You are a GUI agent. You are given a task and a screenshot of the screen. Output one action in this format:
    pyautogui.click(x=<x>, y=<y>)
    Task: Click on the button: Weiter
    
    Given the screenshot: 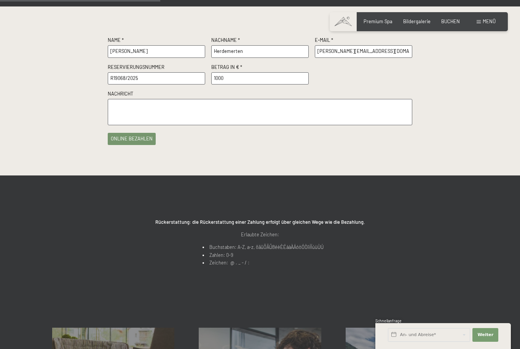 What is the action you would take?
    pyautogui.click(x=485, y=335)
    